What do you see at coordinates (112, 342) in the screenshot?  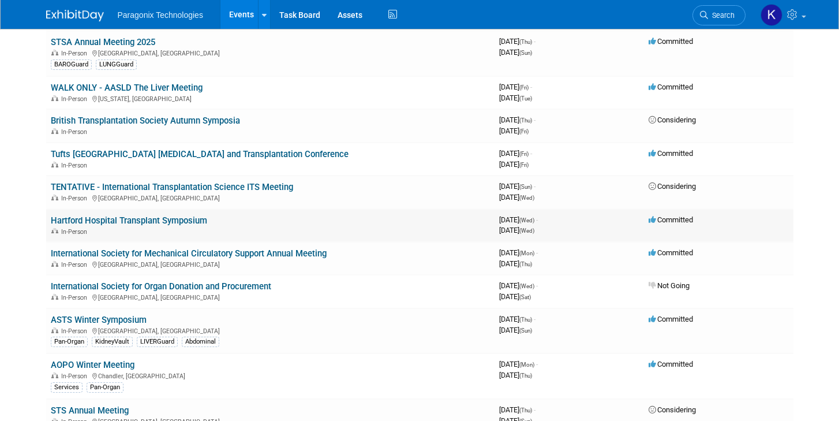 I see `div: KidneyVault` at bounding box center [112, 342].